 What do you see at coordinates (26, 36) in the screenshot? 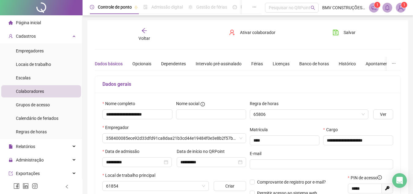
I see `span: Cadastros` at bounding box center [26, 36].